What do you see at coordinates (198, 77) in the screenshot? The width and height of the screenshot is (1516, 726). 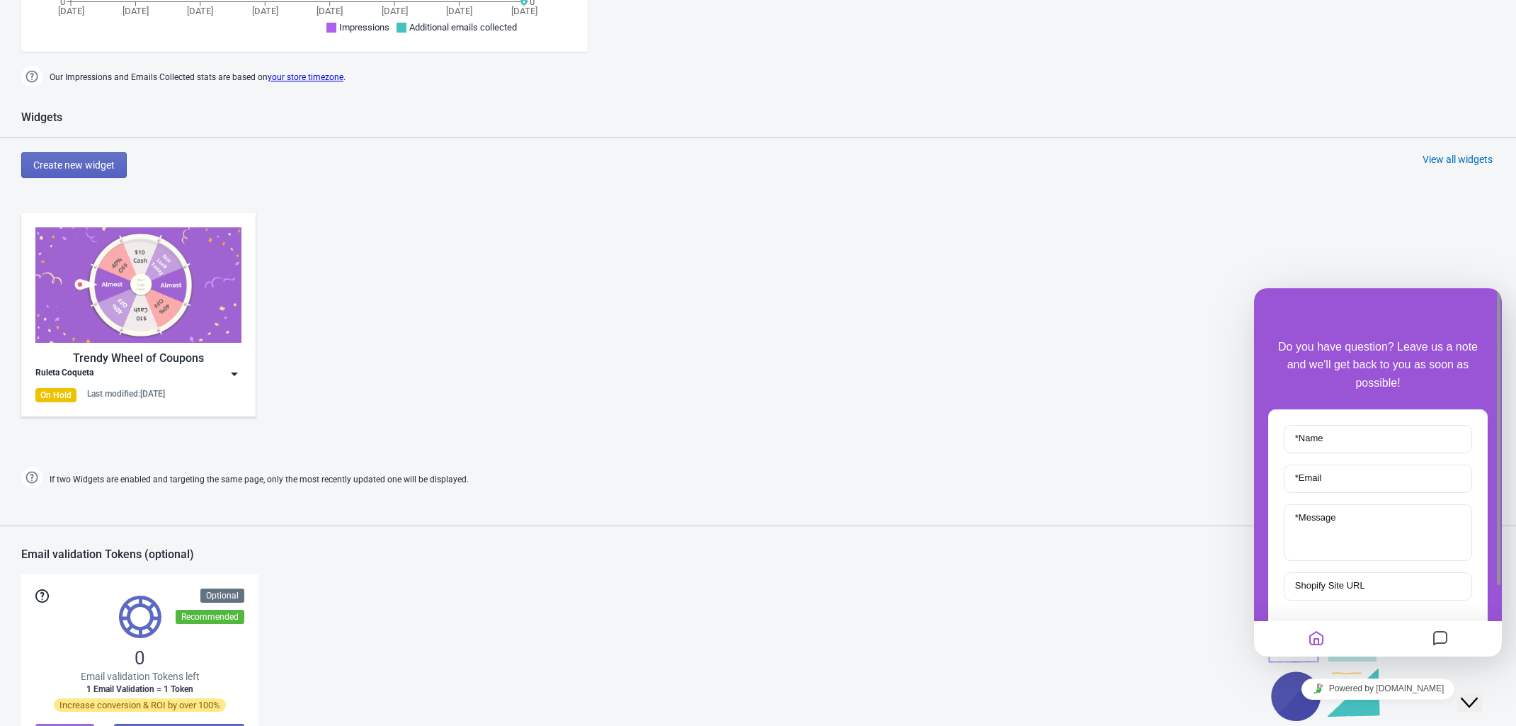 I see `span: Our Impressions and Emails Collected stats are based on .` at bounding box center [198, 77].